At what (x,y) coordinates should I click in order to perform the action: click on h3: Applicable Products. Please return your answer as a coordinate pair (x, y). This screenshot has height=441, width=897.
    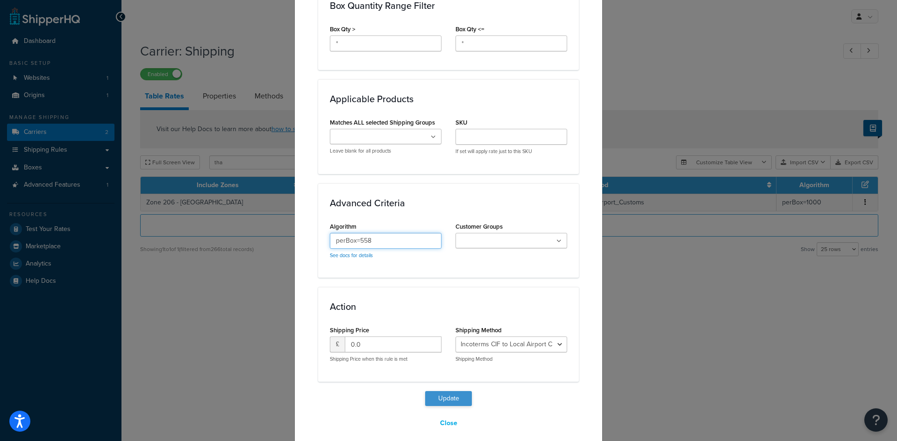
    Looking at the image, I should click on (448, 99).